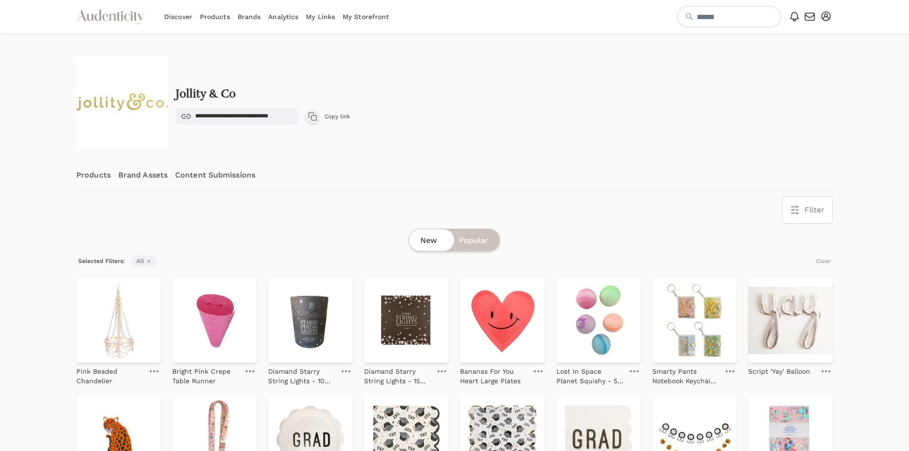  What do you see at coordinates (598, 320) in the screenshot?
I see `img: Lost In Space Planet Squishy - 5 Color Options` at bounding box center [598, 320].